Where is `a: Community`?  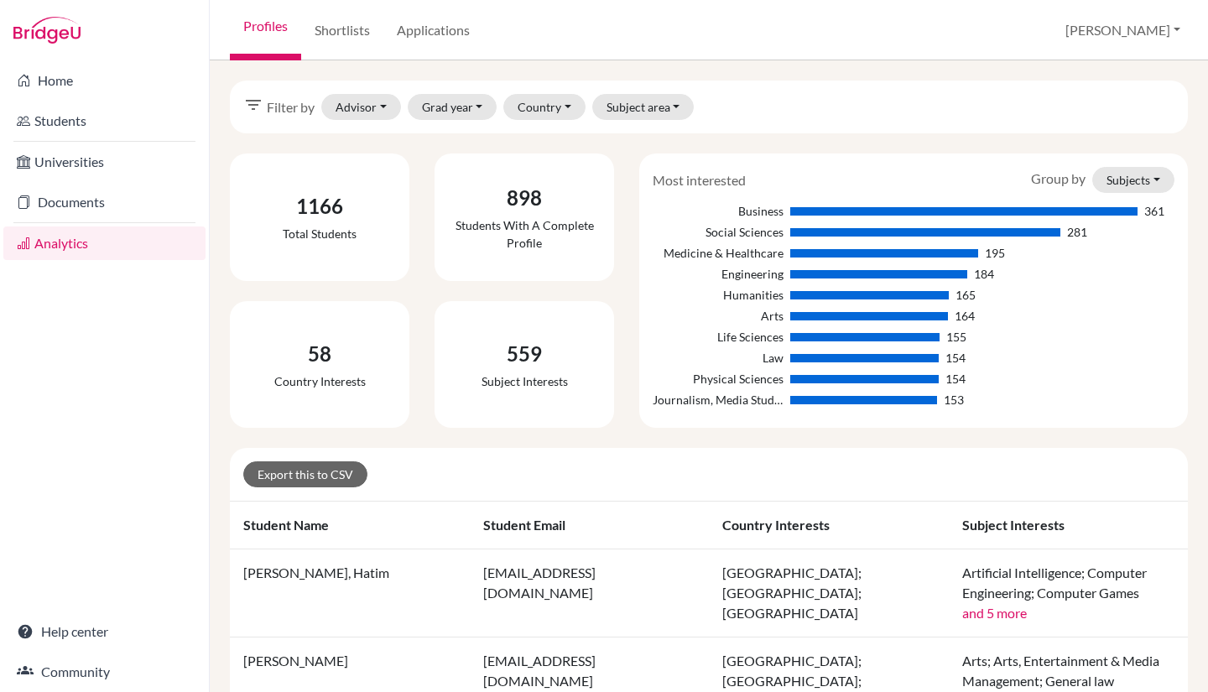
a: Community is located at coordinates (104, 672).